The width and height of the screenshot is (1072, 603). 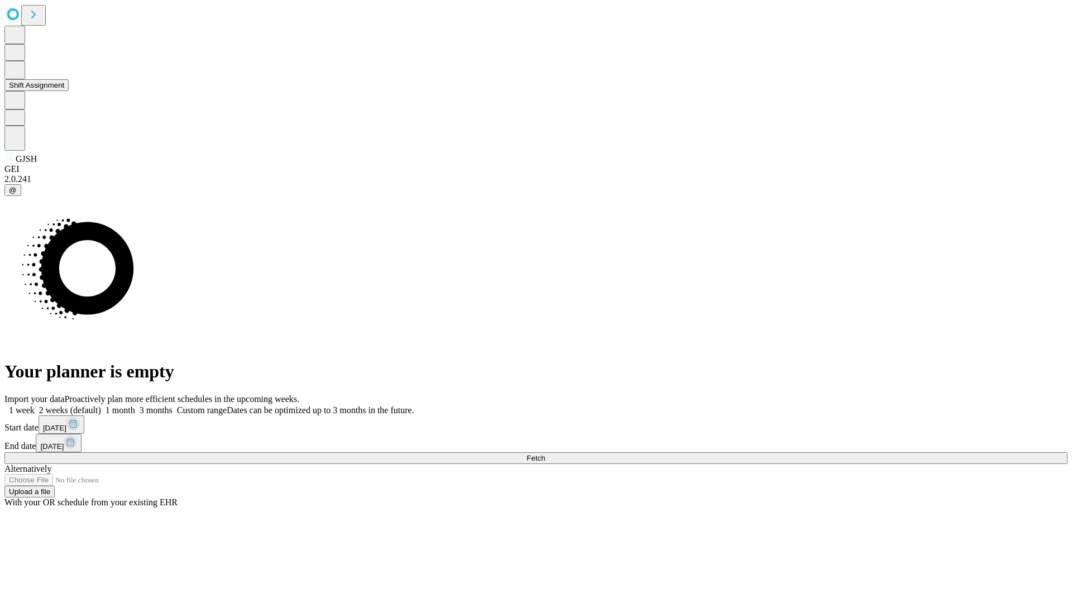 I want to click on button: Shift Assignment, so click(x=36, y=85).